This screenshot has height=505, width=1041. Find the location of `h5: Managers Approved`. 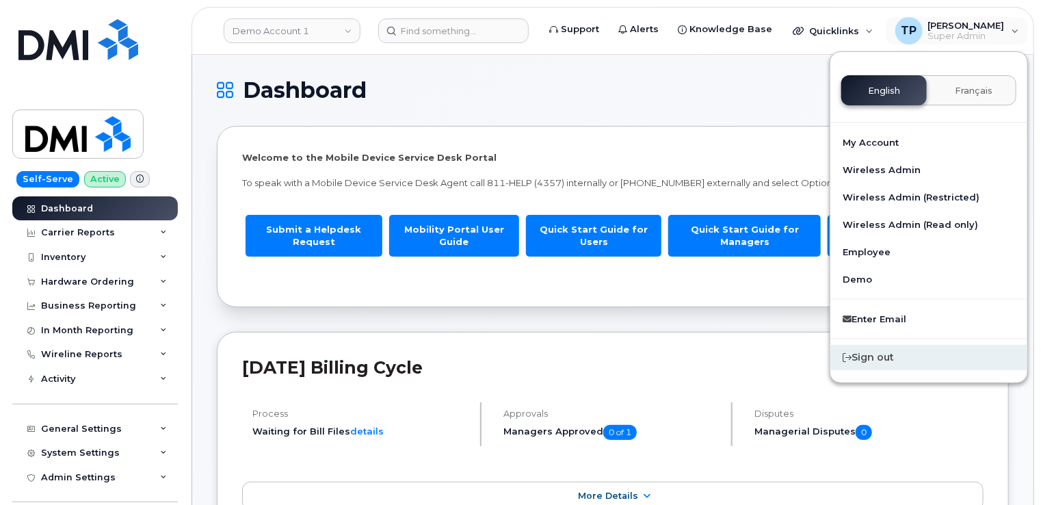

h5: Managers Approved is located at coordinates (611, 432).